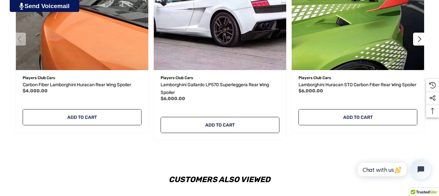 The image size is (439, 196). Describe the element at coordinates (82, 85) in the screenshot. I see `a: Carbon Fiber Lamborghini Huracan Rear Wing Spoiler,$4,000.00` at that location.